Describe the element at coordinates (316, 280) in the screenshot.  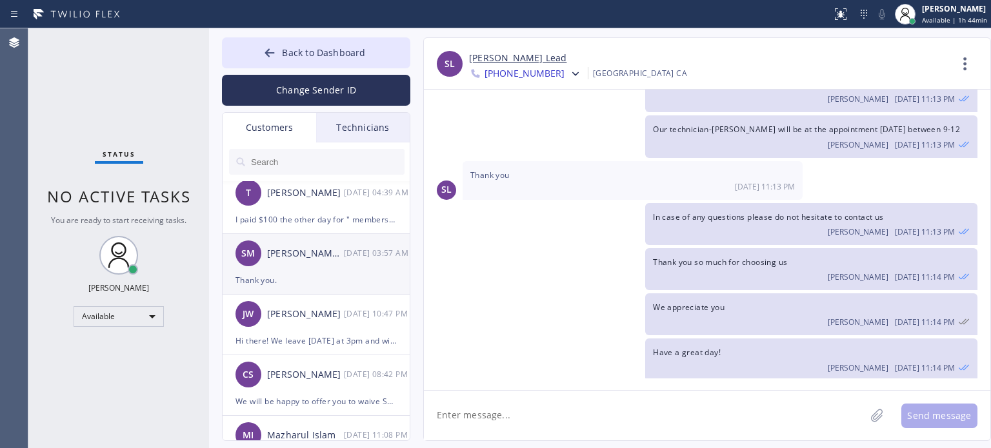
I see `div: Thank you.` at that location.